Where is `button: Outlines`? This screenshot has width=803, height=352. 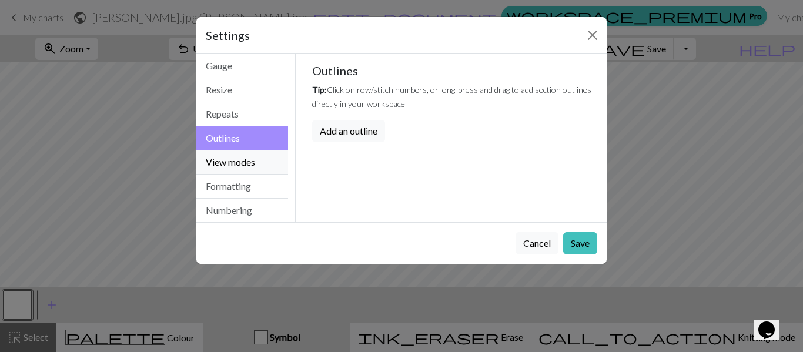
button: Outlines is located at coordinates (242, 138).